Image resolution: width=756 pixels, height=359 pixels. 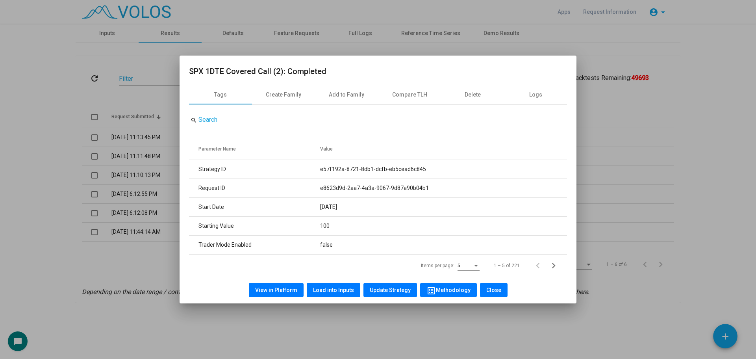 What do you see at coordinates (443, 149) in the screenshot?
I see `th: Value` at bounding box center [443, 149].